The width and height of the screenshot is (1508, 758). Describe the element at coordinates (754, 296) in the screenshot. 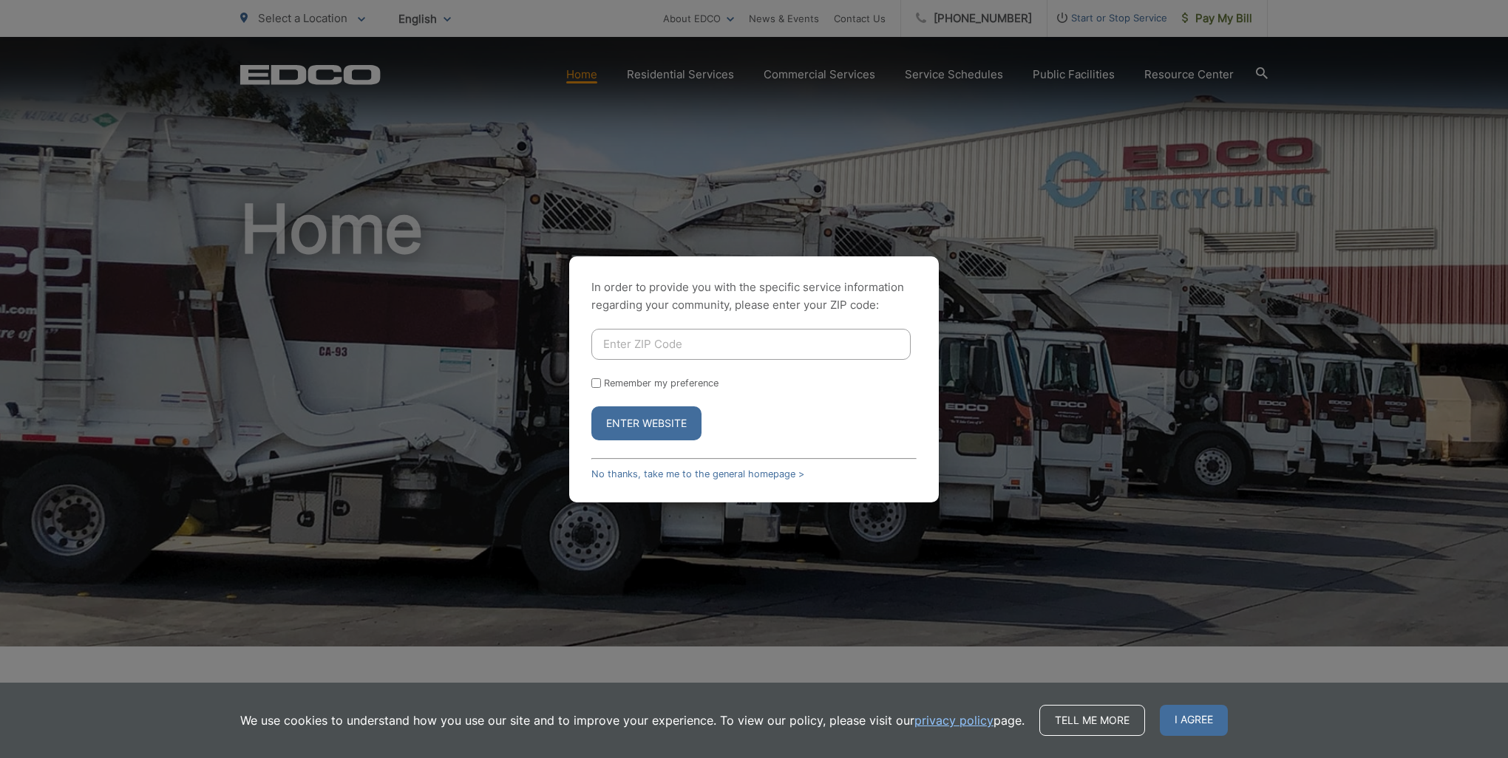

I see `p: In order to provide you with the specific service information regarding your community, please en...` at that location.